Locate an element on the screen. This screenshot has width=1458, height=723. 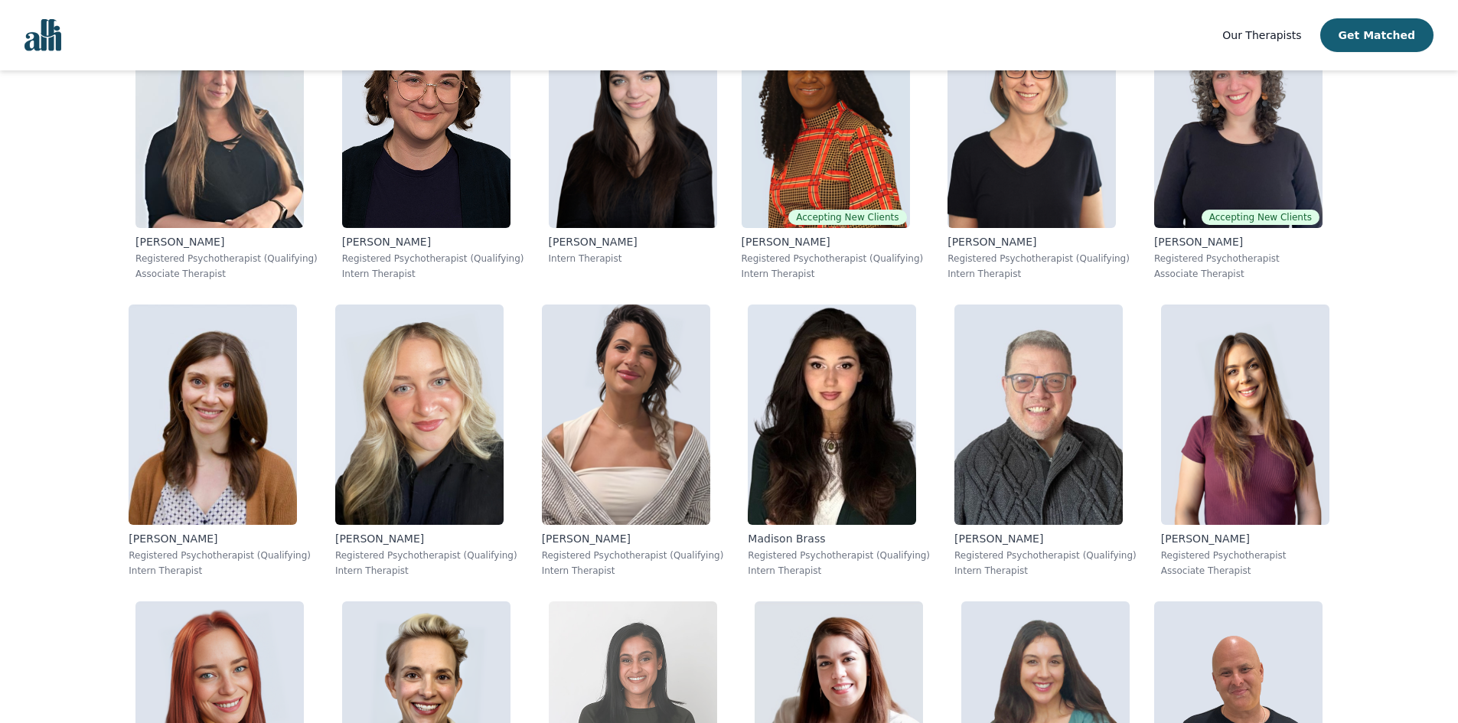
img: Grace_Nyamweya is located at coordinates (826, 118).